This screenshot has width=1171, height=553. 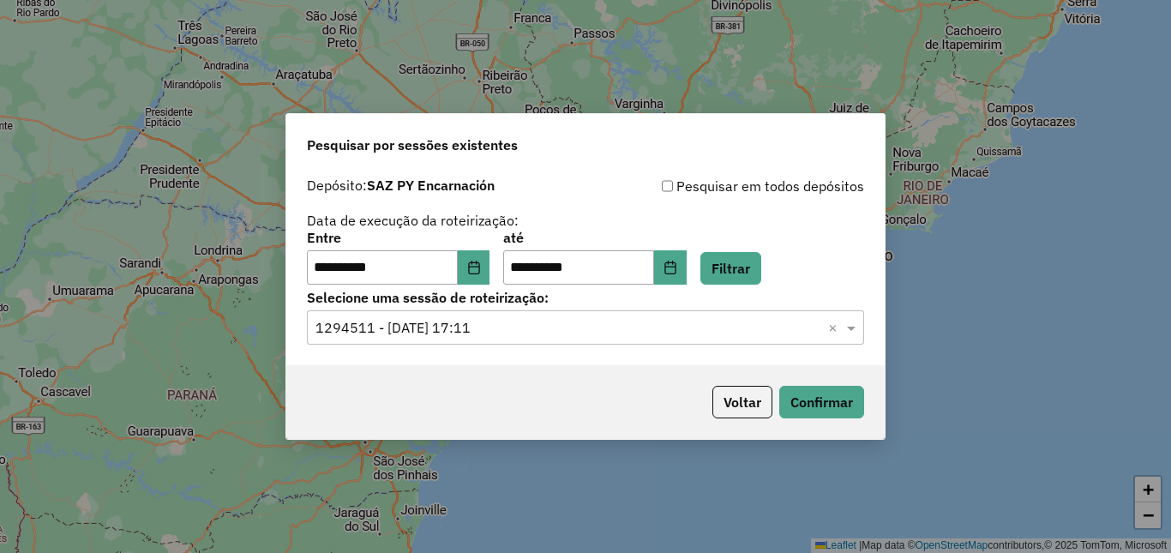 What do you see at coordinates (742, 402) in the screenshot?
I see `button: Voltar` at bounding box center [742, 402].